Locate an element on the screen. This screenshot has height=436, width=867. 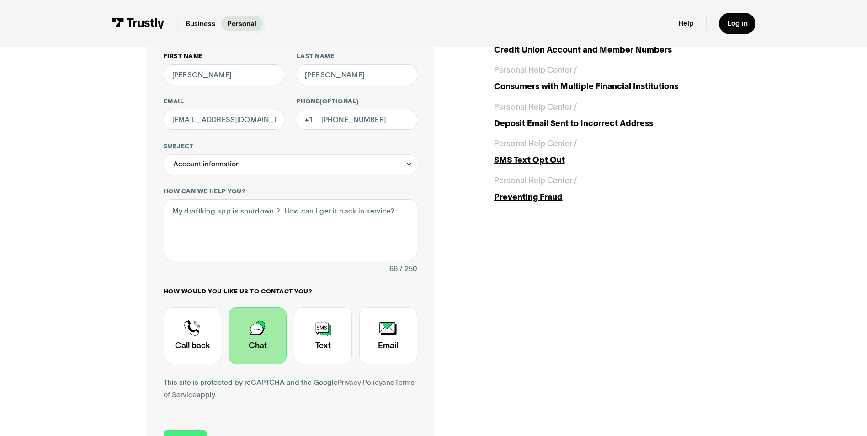
input: (555) 555-5555 is located at coordinates (357, 120).